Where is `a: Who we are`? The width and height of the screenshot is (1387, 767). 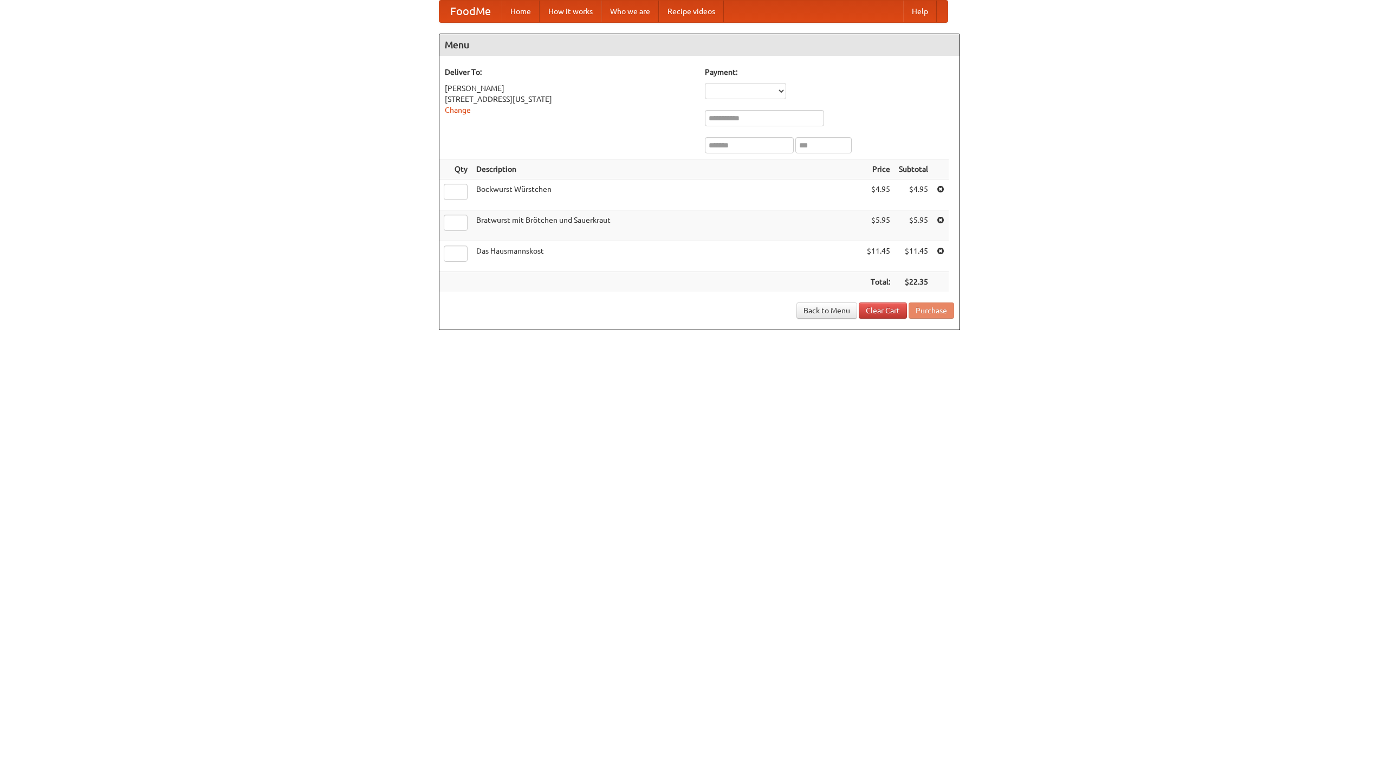
a: Who we are is located at coordinates (630, 11).